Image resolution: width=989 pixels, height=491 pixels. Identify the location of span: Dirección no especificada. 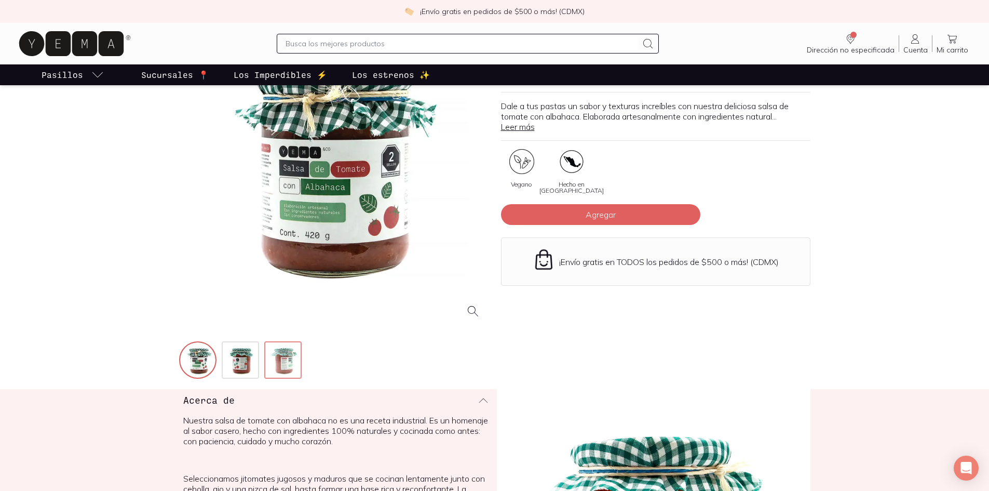
(850, 50).